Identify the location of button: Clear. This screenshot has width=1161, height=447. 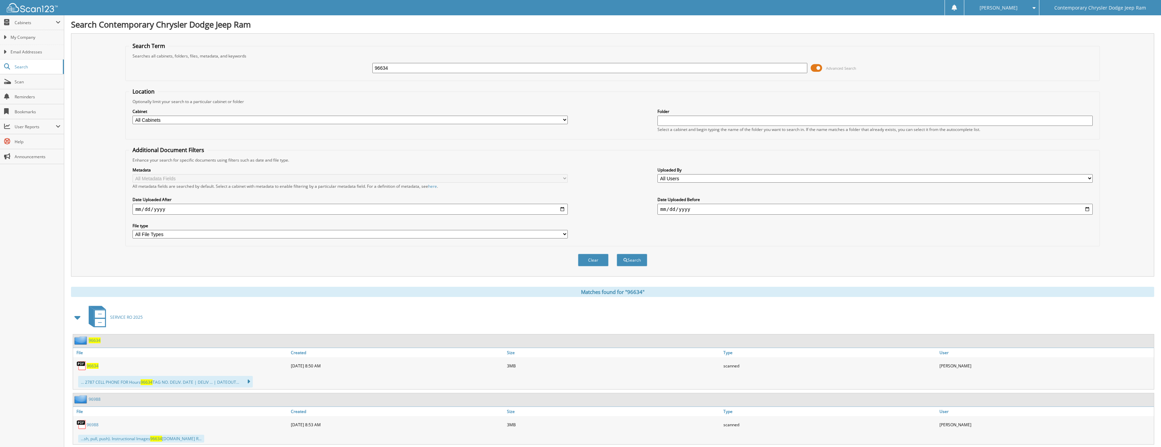
(593, 260).